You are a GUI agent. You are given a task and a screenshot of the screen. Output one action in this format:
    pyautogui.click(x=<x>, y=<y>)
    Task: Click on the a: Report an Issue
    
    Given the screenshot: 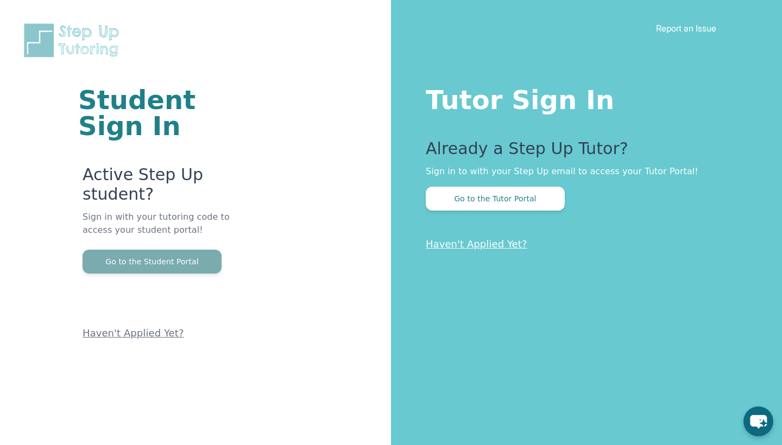 What is the action you would take?
    pyautogui.click(x=686, y=28)
    